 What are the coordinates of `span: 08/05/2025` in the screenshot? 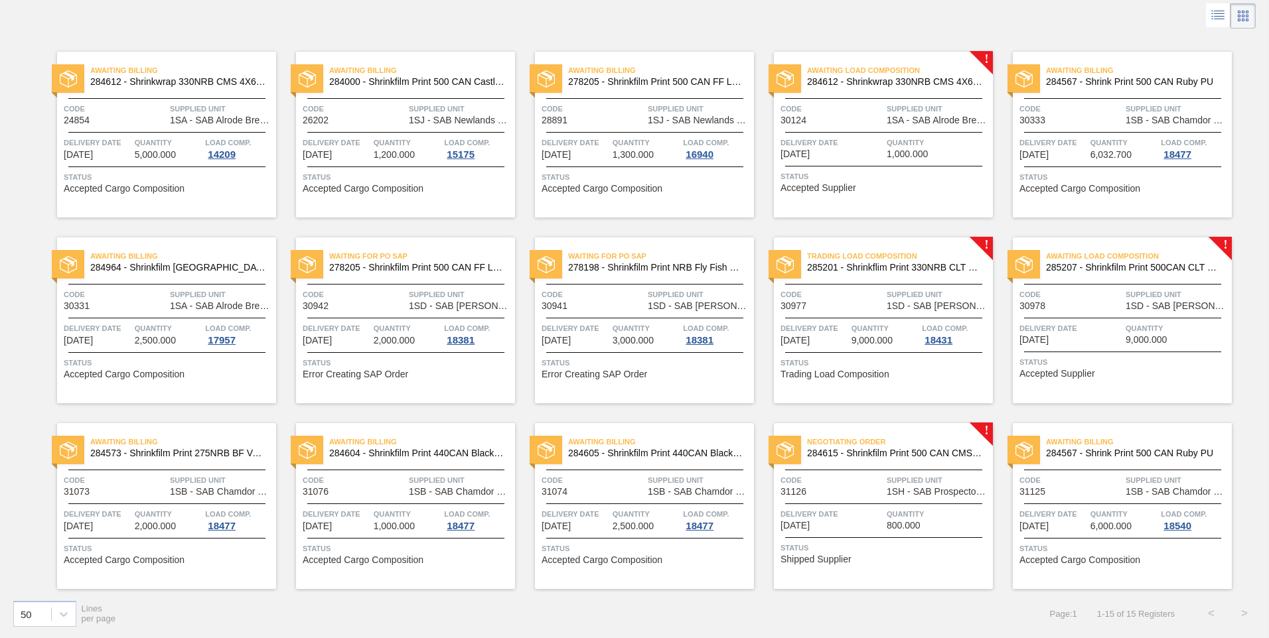 It's located at (78, 340).